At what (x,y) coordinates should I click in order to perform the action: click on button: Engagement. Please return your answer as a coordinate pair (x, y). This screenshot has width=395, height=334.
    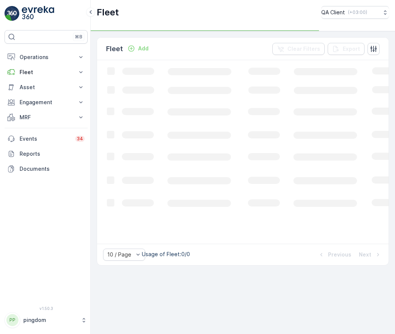
    Looking at the image, I should click on (46, 102).